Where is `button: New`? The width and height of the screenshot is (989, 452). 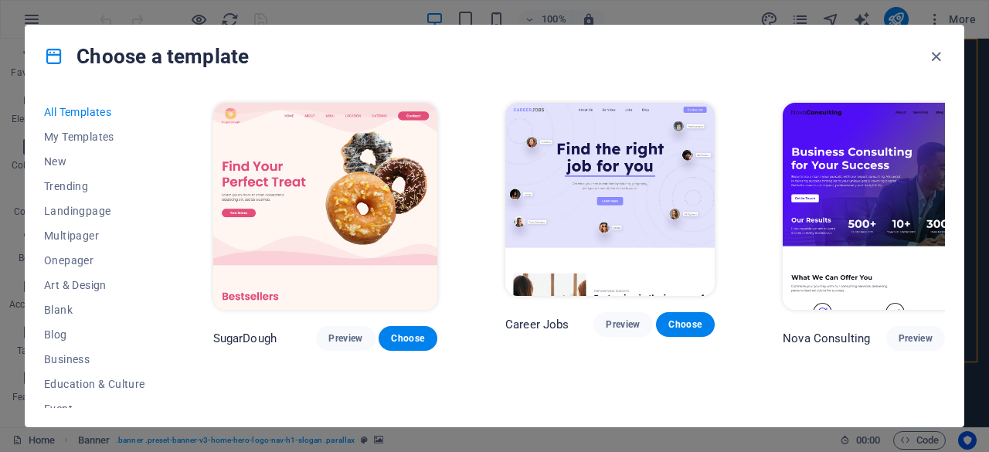
button: New is located at coordinates (94, 161).